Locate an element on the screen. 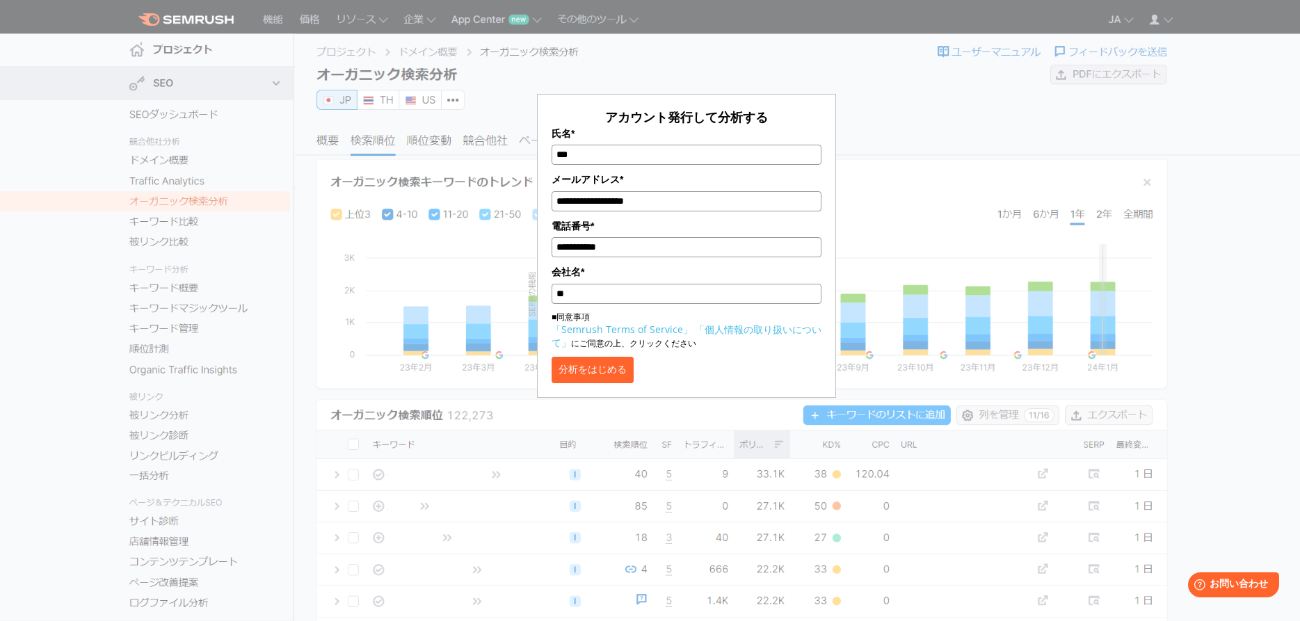 The width and height of the screenshot is (1300, 621). a: 「Semrush Terms of Service」 is located at coordinates (622, 329).